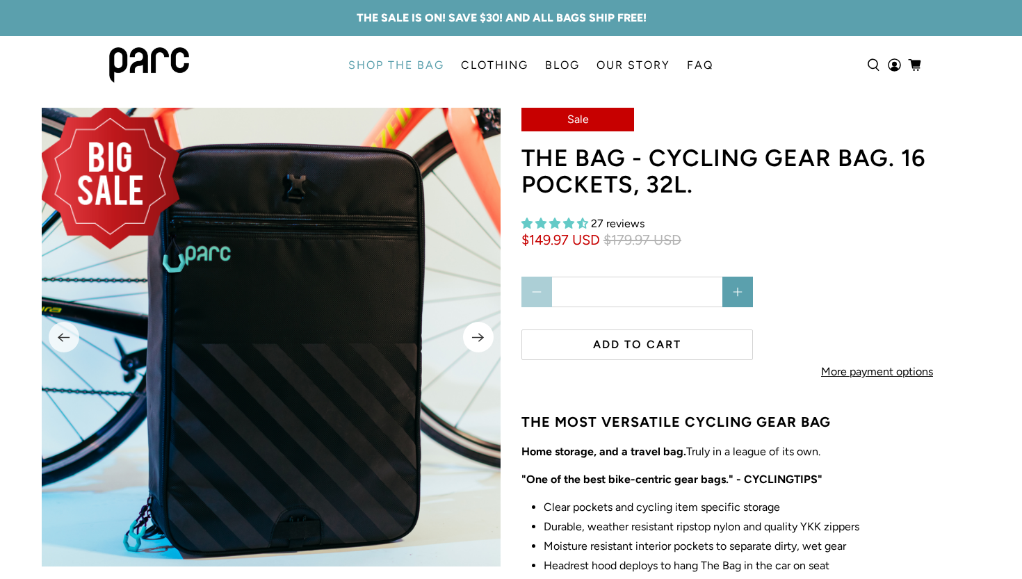 The width and height of the screenshot is (1022, 579). I want to click on a: CLOTHING, so click(494, 65).